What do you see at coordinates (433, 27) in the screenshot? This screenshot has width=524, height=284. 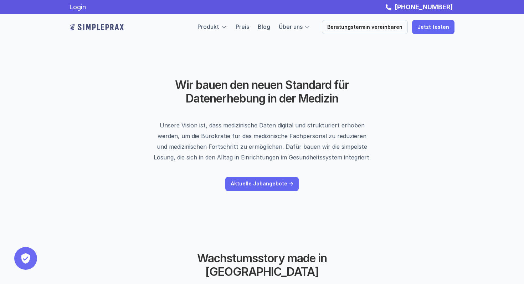 I see `a: Jetzt testen` at bounding box center [433, 27].